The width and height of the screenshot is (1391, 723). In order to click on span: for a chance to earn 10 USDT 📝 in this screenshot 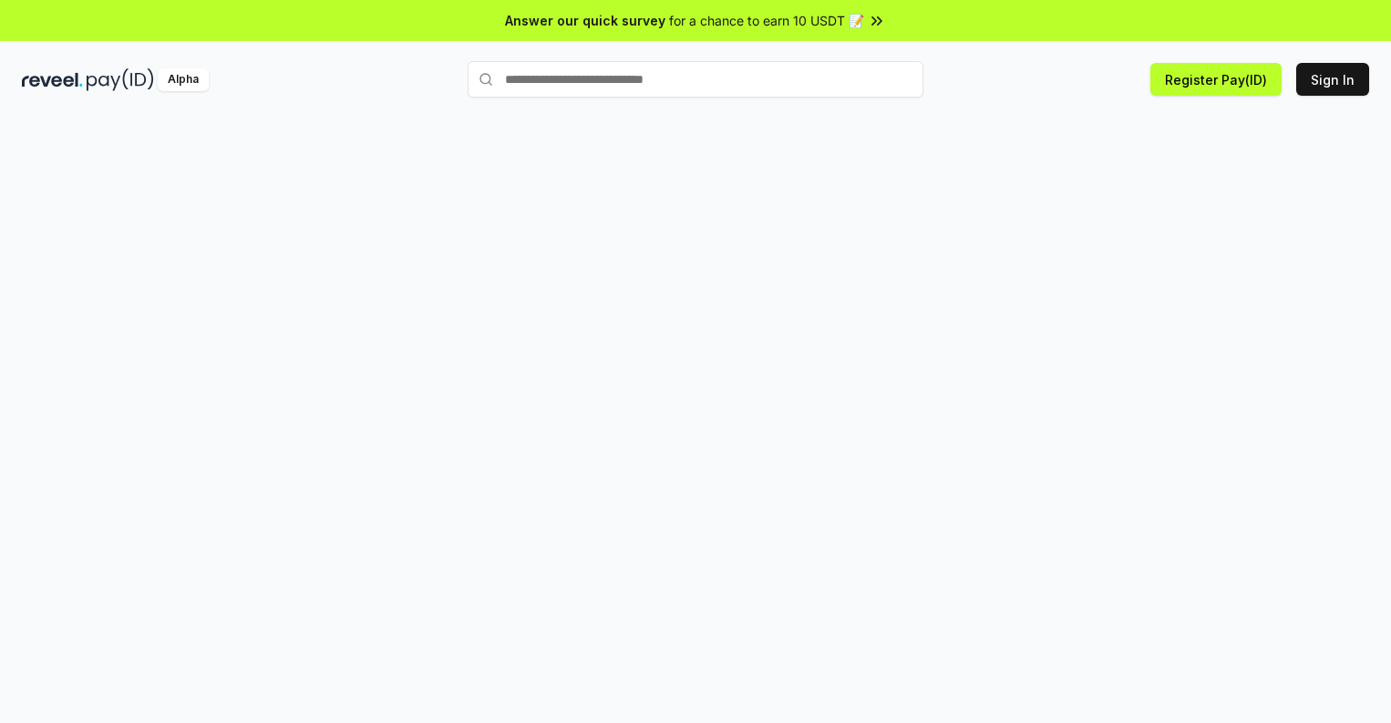, I will do `click(766, 20)`.